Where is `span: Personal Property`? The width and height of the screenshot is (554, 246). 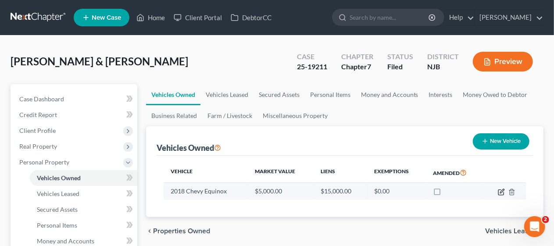
span: Personal Property is located at coordinates (44, 162).